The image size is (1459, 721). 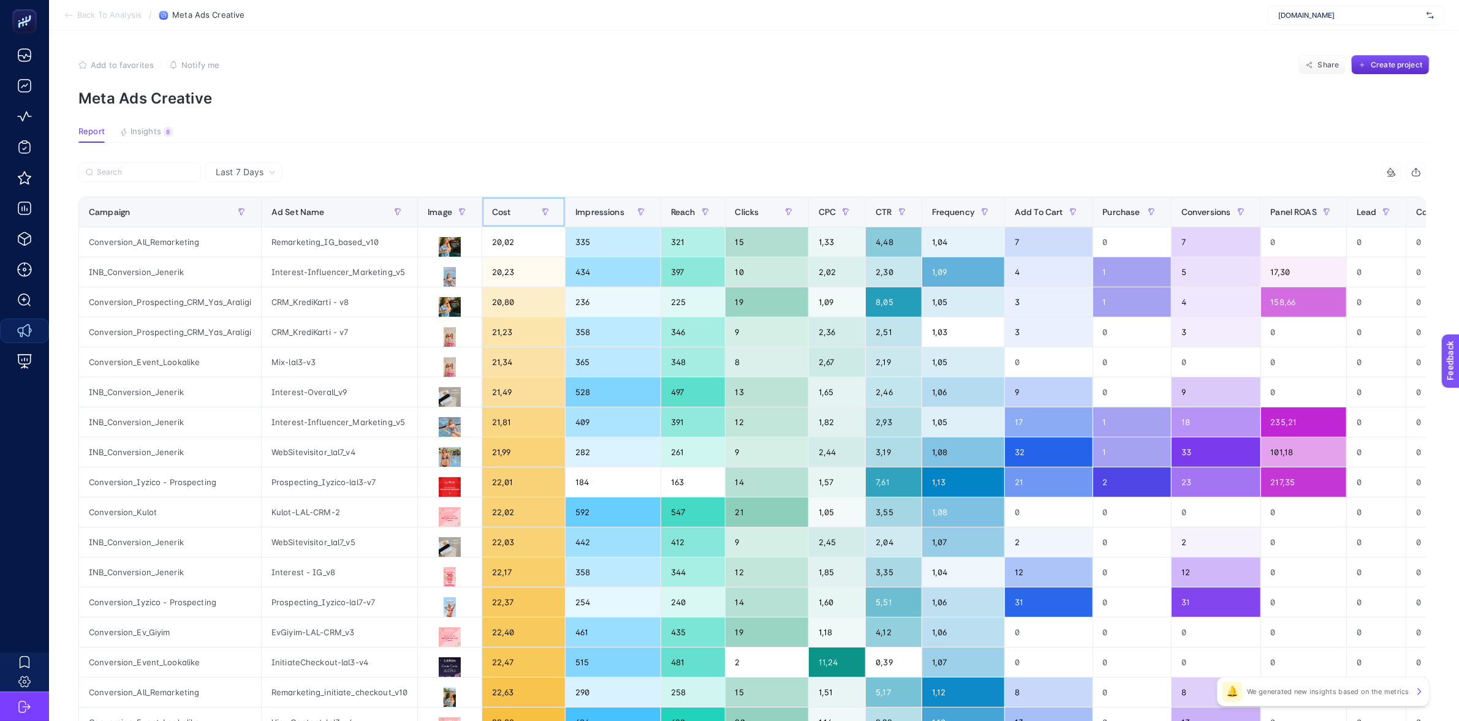 What do you see at coordinates (600, 212) in the screenshot?
I see `span: Impressions` at bounding box center [600, 212].